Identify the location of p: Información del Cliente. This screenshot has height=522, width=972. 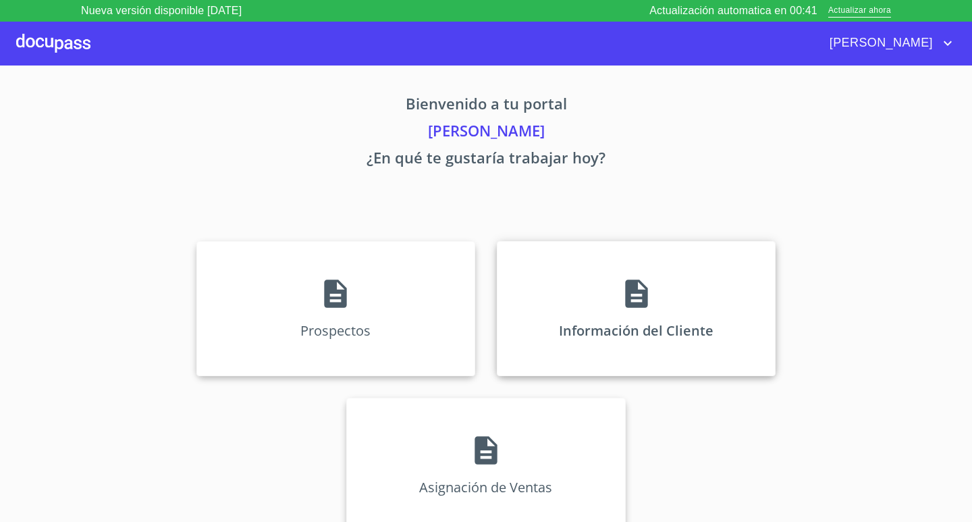
(636, 330).